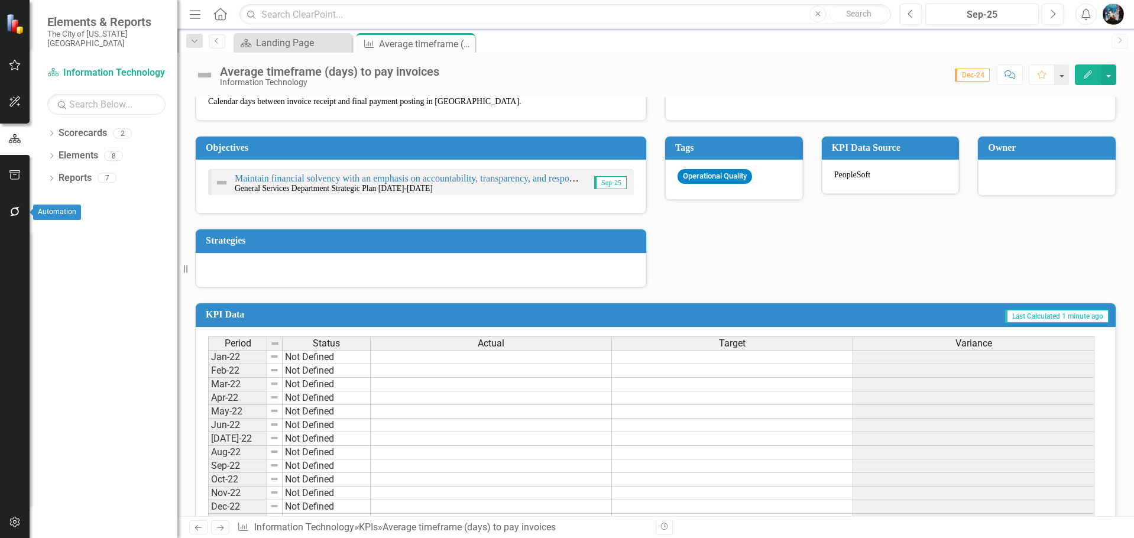 The height and width of the screenshot is (538, 1134). What do you see at coordinates (982, 15) in the screenshot?
I see `div: Sep-25` at bounding box center [982, 15].